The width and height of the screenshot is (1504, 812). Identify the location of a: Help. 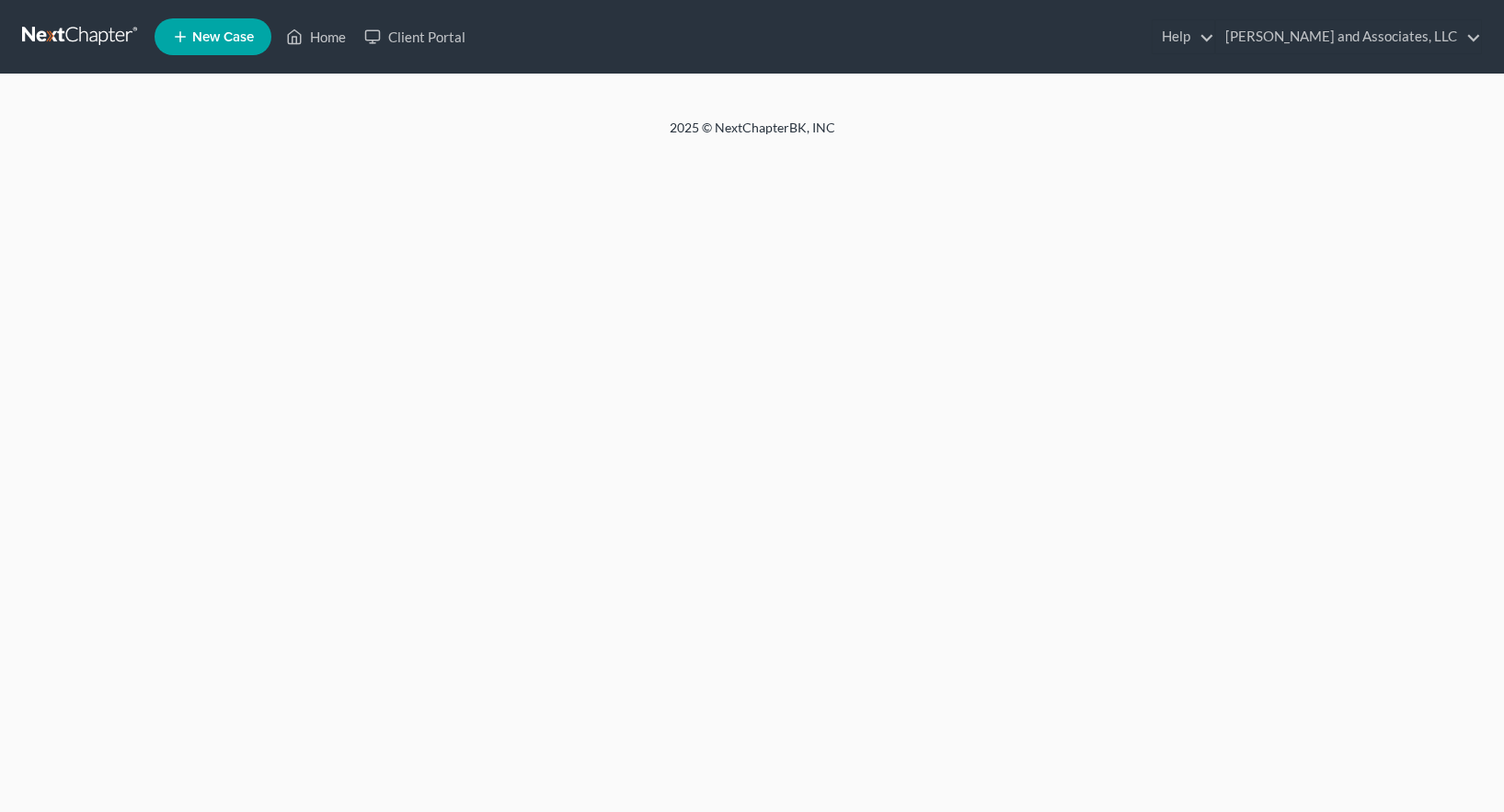
(1183, 36).